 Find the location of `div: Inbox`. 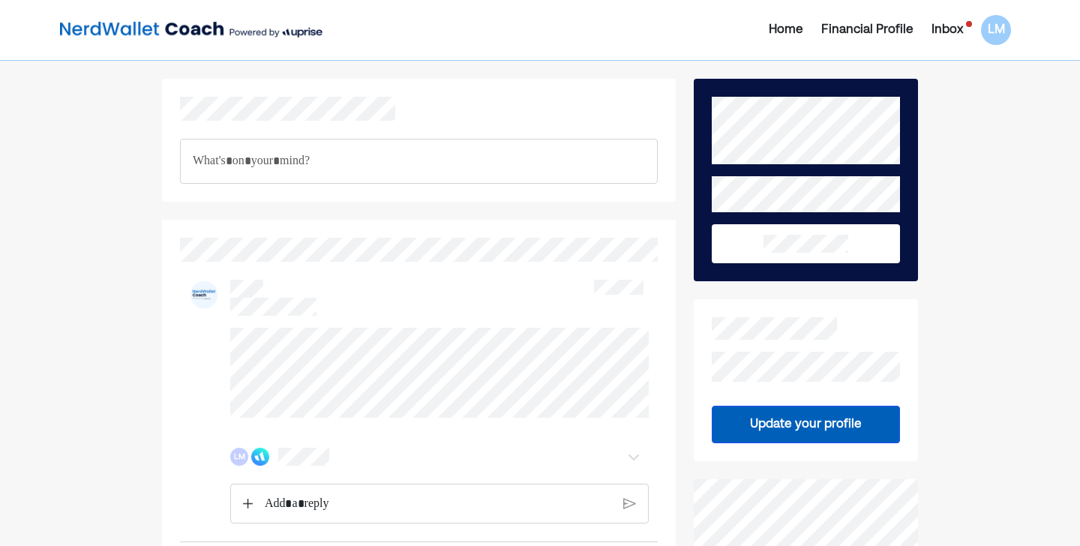

div: Inbox is located at coordinates (948, 30).